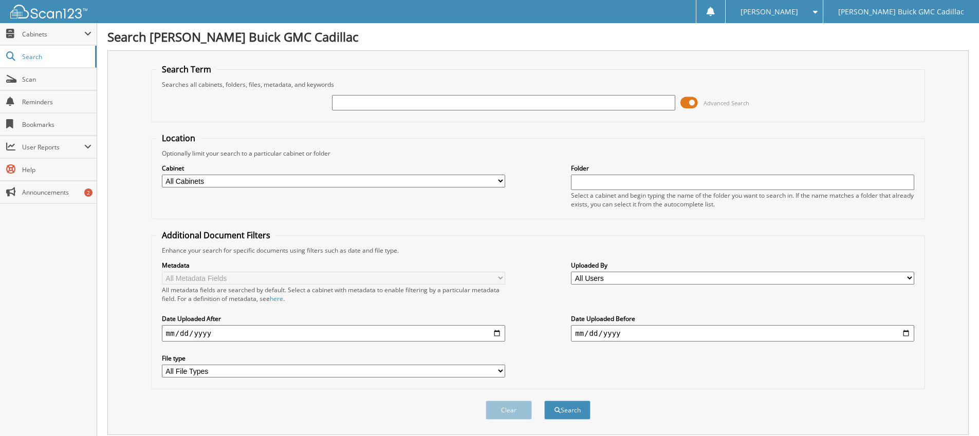 This screenshot has height=436, width=979. Describe the element at coordinates (57, 124) in the screenshot. I see `span: Bookmarks` at that location.